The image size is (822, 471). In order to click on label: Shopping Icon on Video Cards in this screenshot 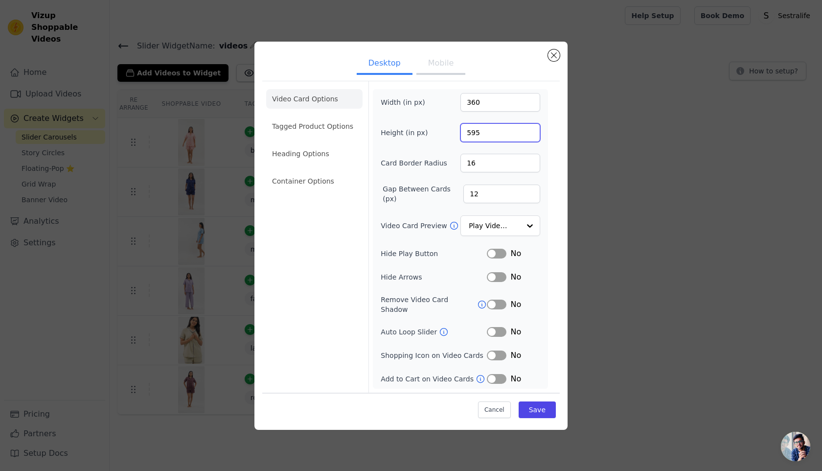, I will do `click(434, 355)`.